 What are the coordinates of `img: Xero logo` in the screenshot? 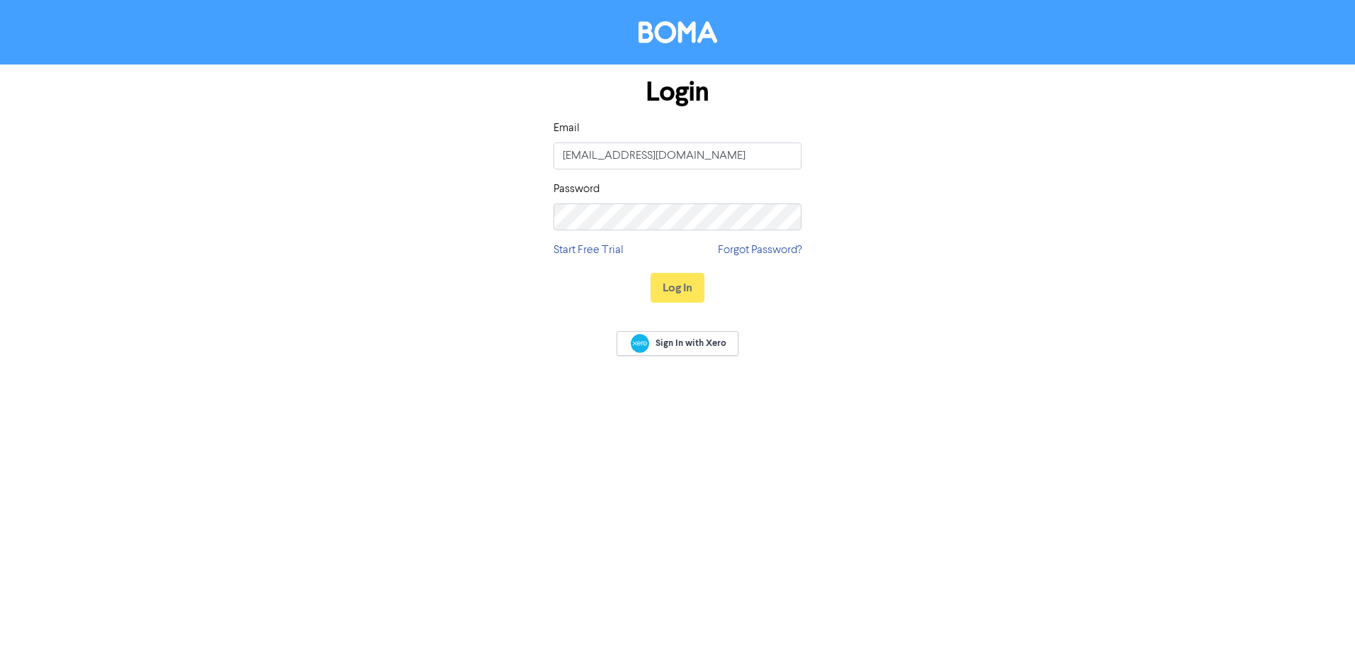 It's located at (640, 343).